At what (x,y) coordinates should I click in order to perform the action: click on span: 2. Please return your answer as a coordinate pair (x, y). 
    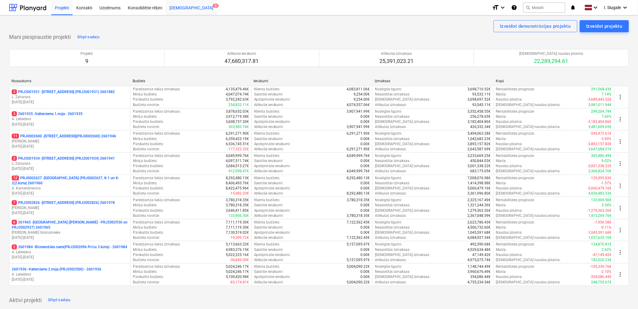
    Looking at the image, I should click on (14, 247).